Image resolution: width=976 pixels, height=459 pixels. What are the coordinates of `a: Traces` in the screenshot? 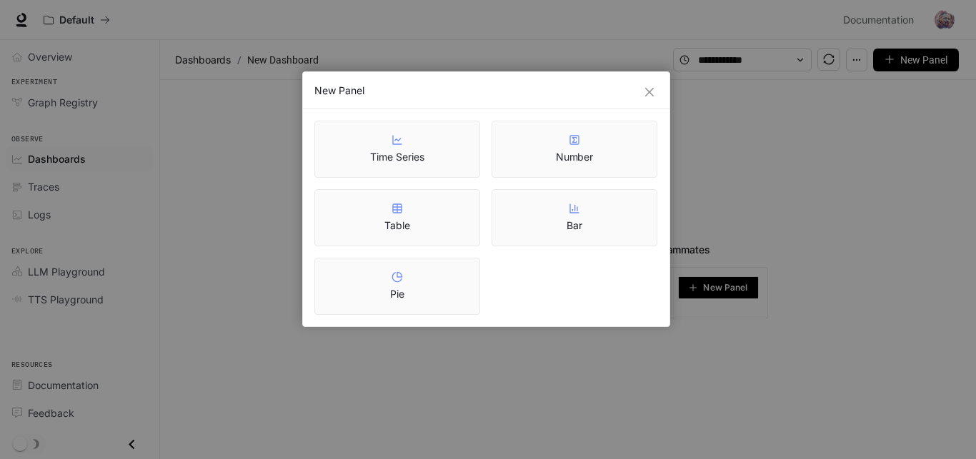 It's located at (79, 186).